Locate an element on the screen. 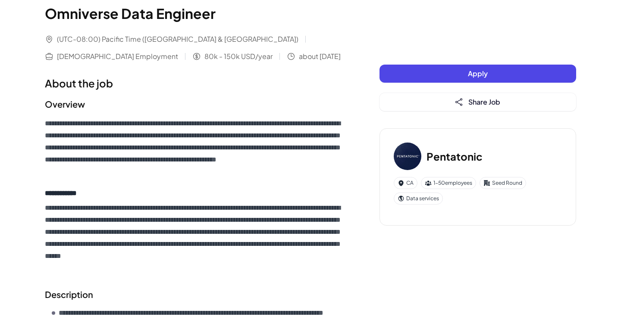  h2: Overview is located at coordinates (195, 104).